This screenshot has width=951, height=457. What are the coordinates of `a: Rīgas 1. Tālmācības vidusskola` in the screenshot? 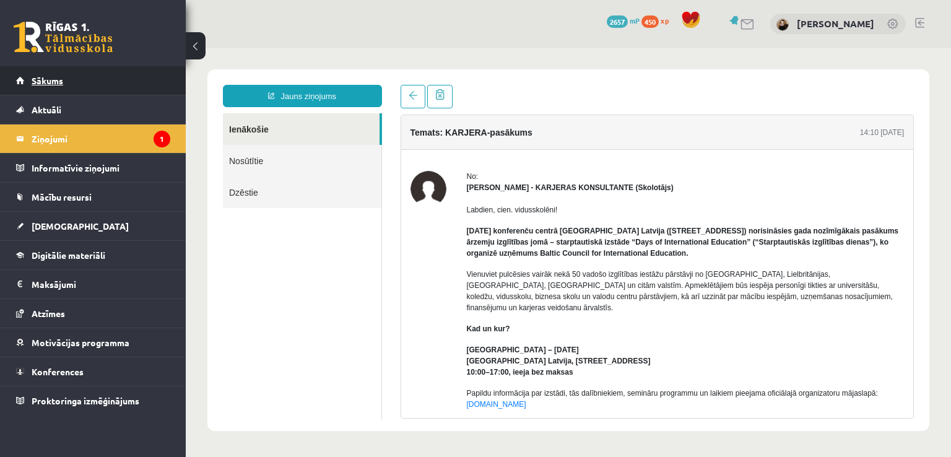 It's located at (63, 37).